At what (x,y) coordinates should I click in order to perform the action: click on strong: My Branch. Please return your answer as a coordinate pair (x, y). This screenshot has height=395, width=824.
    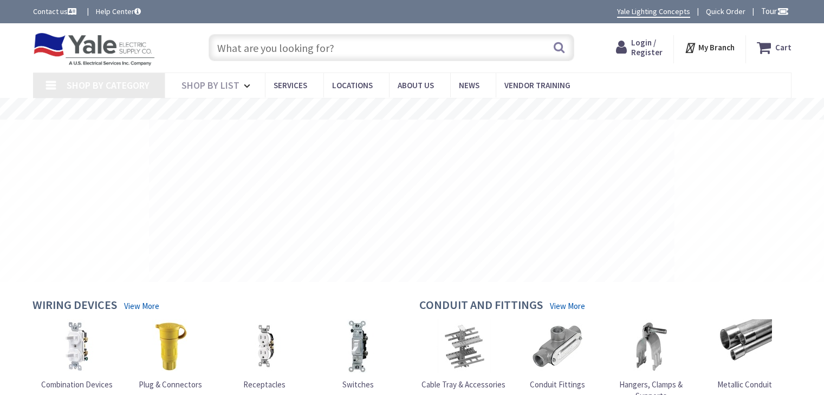
    Looking at the image, I should click on (716, 47).